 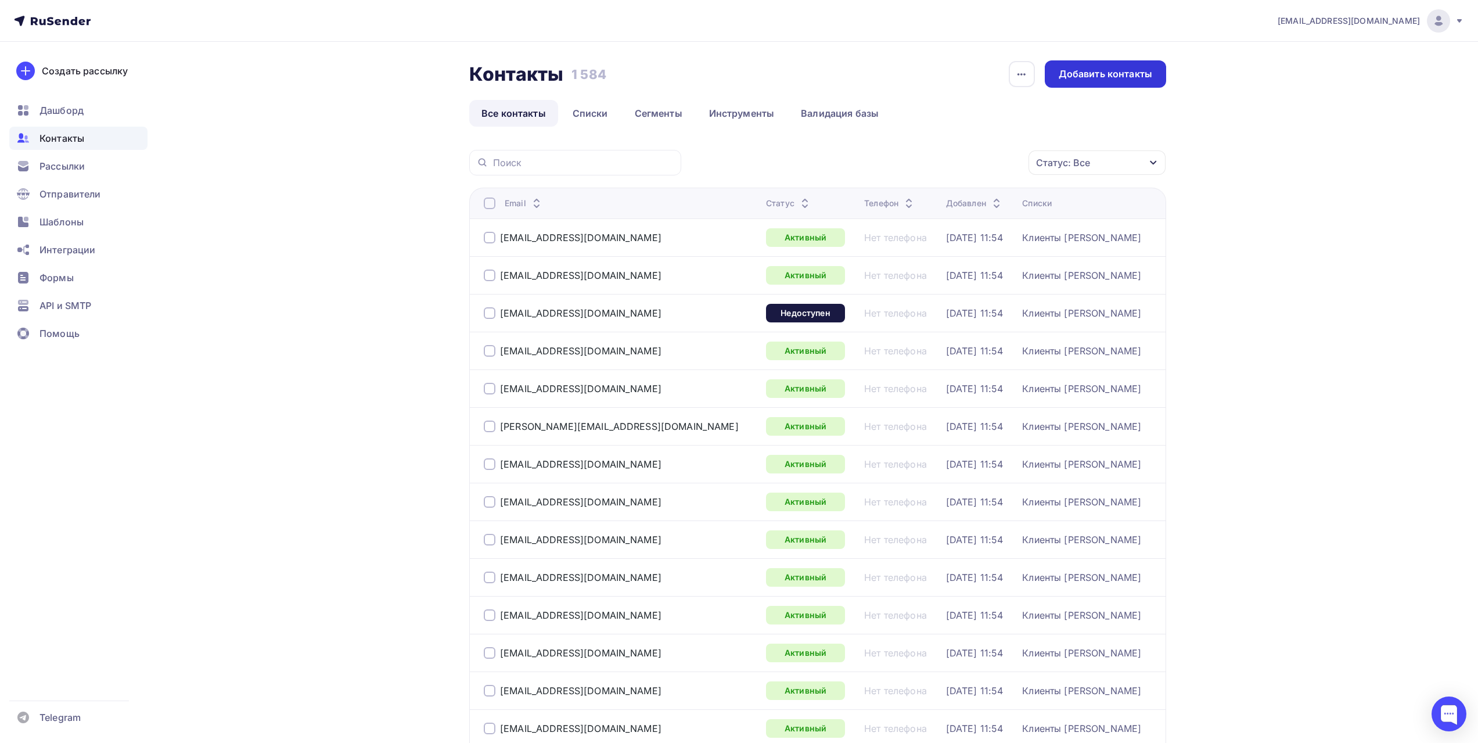 What do you see at coordinates (78, 138) in the screenshot?
I see `a: Контакты` at bounding box center [78, 138].